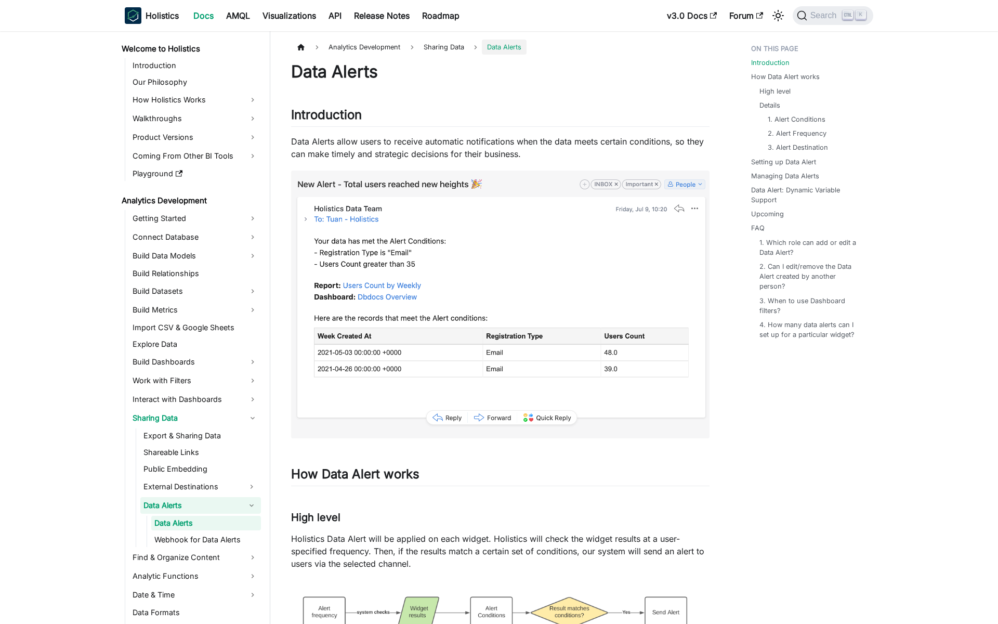 Image resolution: width=998 pixels, height=624 pixels. What do you see at coordinates (195, 381) in the screenshot?
I see `a: Work with Filters` at bounding box center [195, 381].